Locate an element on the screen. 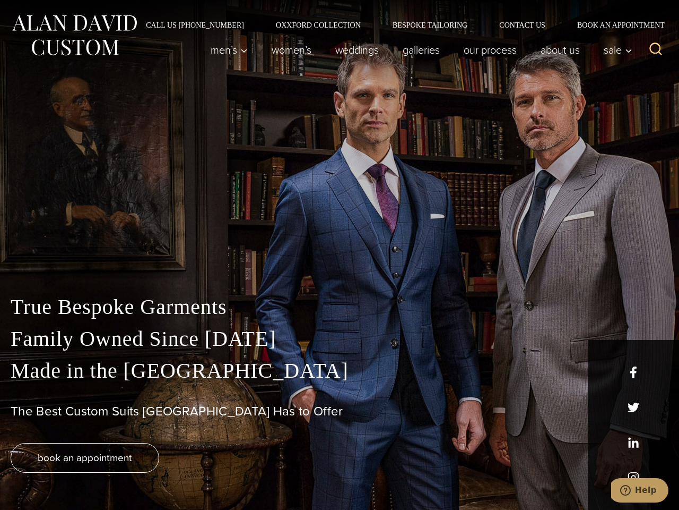 Image resolution: width=679 pixels, height=510 pixels. img: Alan David Custom is located at coordinates (74, 35).